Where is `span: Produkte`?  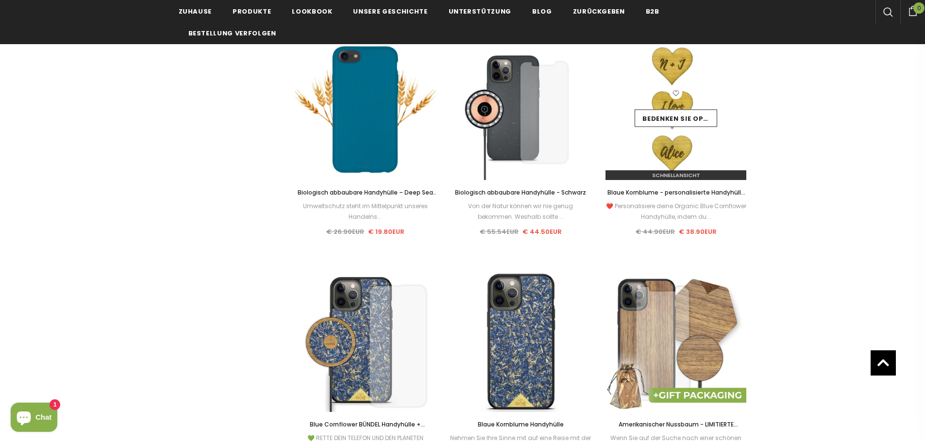 span: Produkte is located at coordinates (252, 11).